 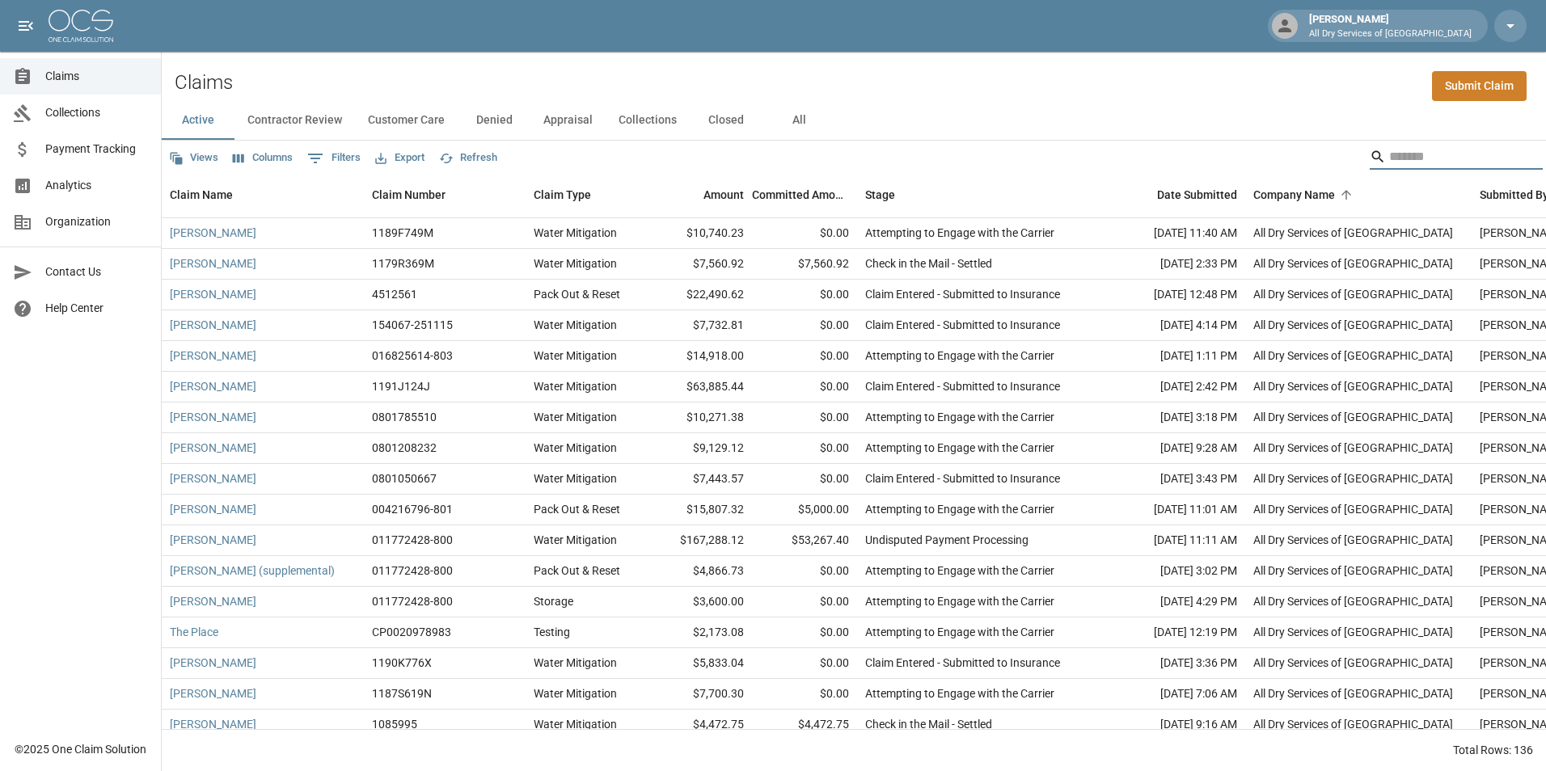 I want to click on div: 004216796-801, so click(x=412, y=509).